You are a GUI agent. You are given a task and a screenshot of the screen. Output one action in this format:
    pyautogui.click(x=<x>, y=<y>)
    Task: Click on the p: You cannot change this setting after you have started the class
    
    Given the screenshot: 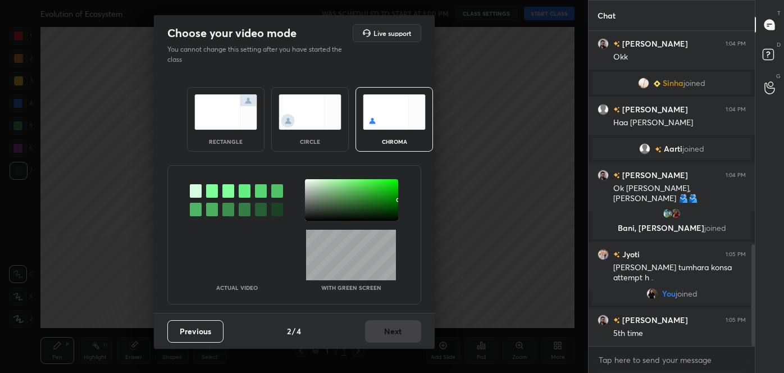 What is the action you would take?
    pyautogui.click(x=258, y=54)
    